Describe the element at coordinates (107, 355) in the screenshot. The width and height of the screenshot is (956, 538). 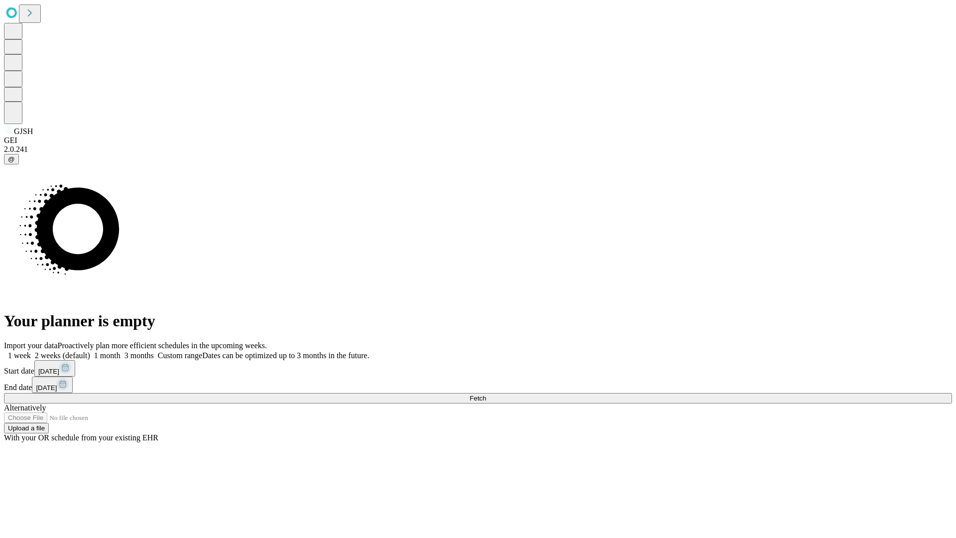
I see `span: 1 month` at that location.